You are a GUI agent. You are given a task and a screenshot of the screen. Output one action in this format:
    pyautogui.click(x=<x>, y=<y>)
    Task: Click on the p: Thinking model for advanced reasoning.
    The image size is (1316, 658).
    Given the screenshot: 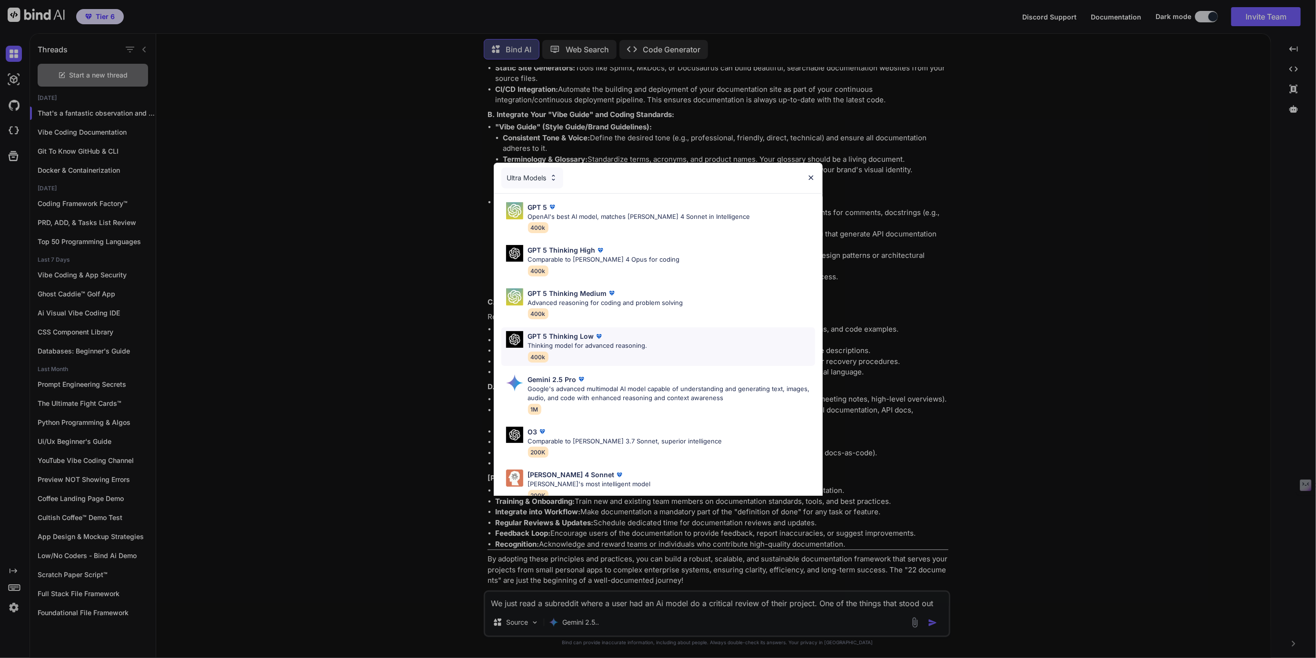 What is the action you would take?
    pyautogui.click(x=587, y=346)
    